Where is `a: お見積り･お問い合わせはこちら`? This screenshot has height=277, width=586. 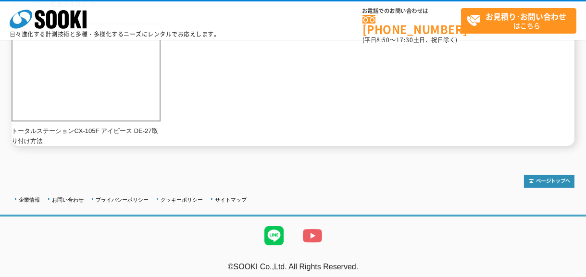
a: お見積り･お問い合わせはこちら is located at coordinates (519, 21).